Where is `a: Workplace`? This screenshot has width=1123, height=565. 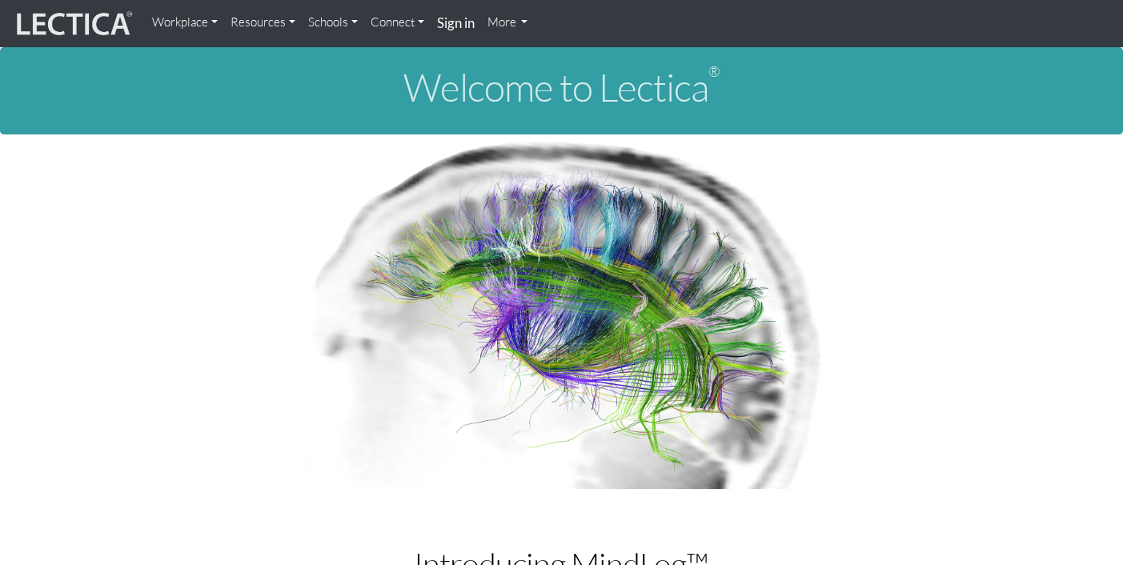
a: Workplace is located at coordinates (185, 22).